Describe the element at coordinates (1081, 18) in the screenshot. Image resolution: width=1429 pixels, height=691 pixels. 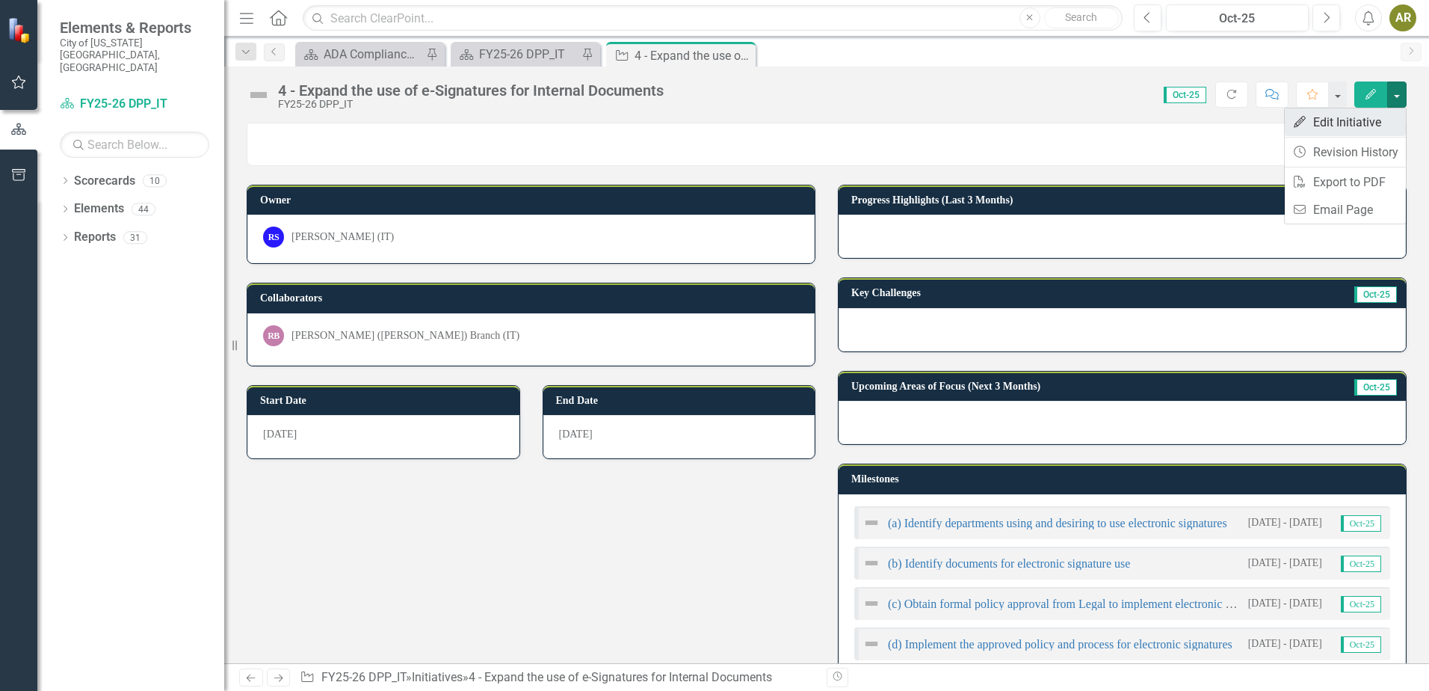
I see `button: Search` at that location.